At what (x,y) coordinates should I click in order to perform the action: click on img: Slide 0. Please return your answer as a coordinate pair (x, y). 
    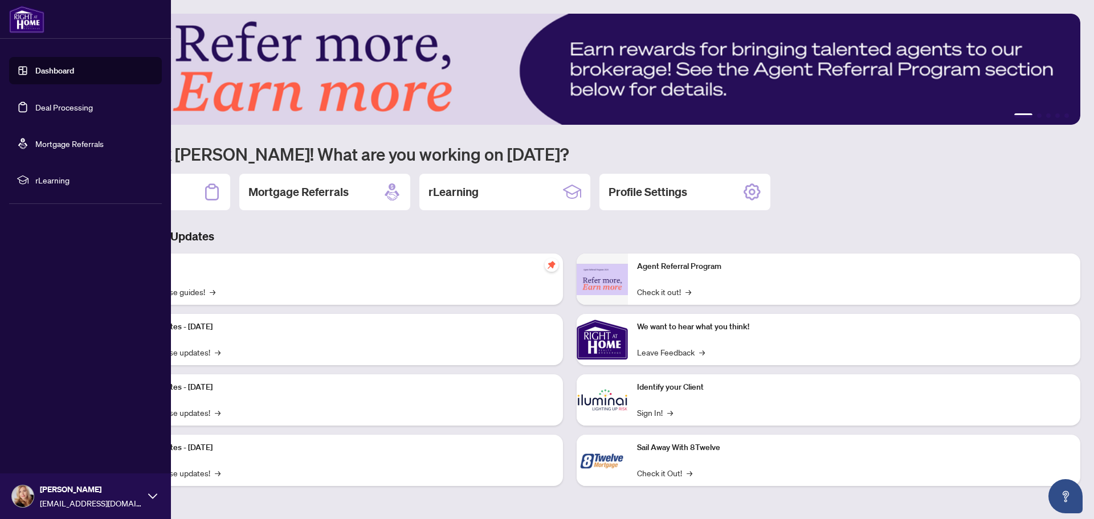
    Looking at the image, I should click on (570, 69).